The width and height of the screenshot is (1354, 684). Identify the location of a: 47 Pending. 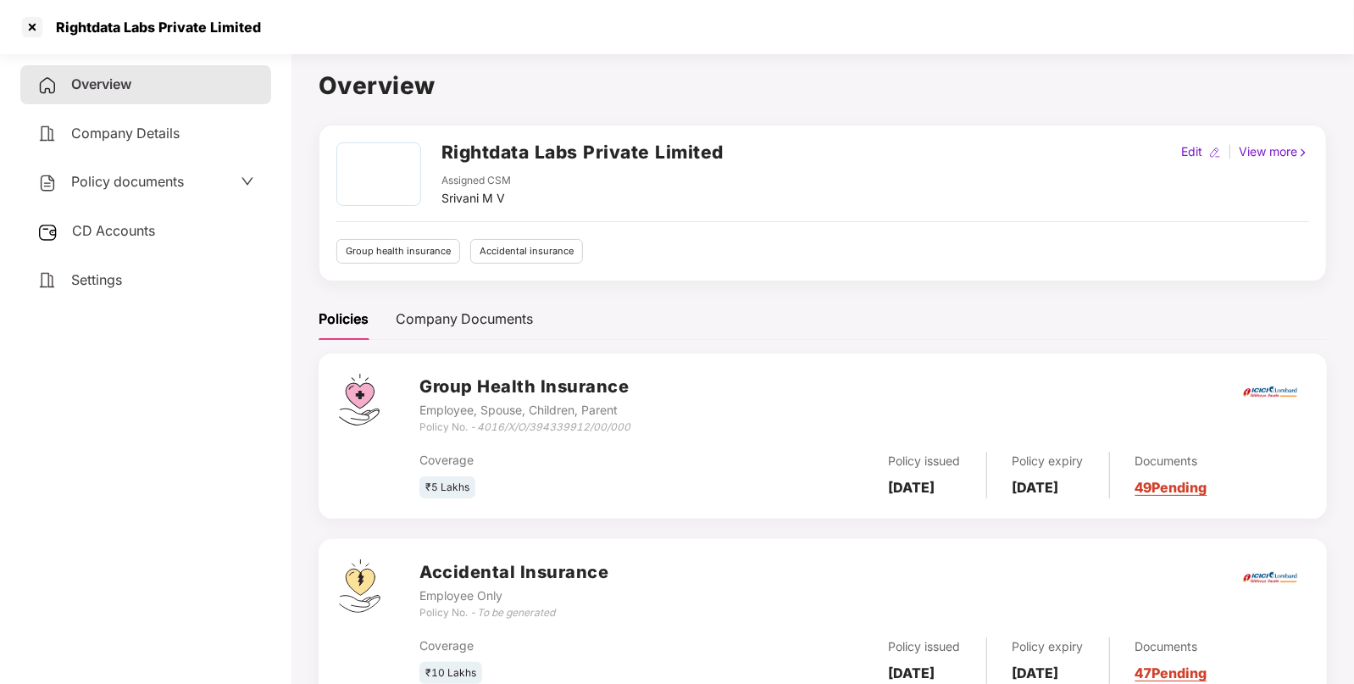
(1171, 673).